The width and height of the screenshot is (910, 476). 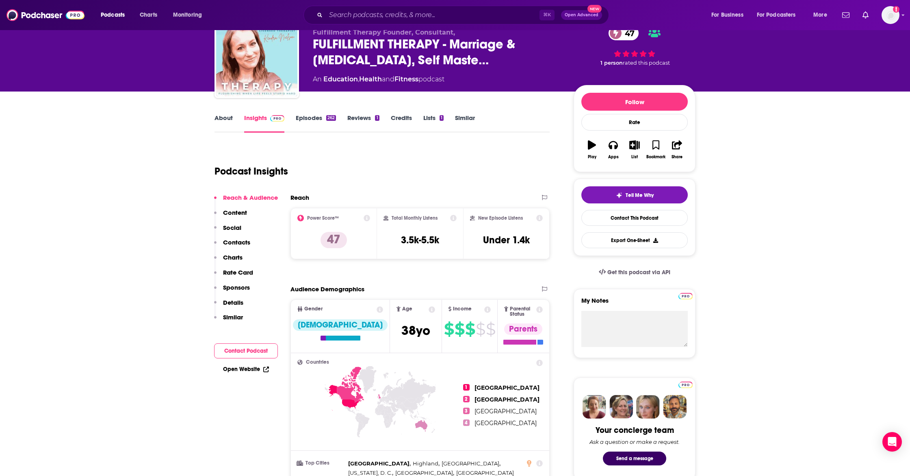 What do you see at coordinates (148, 15) in the screenshot?
I see `span: Charts` at bounding box center [148, 15].